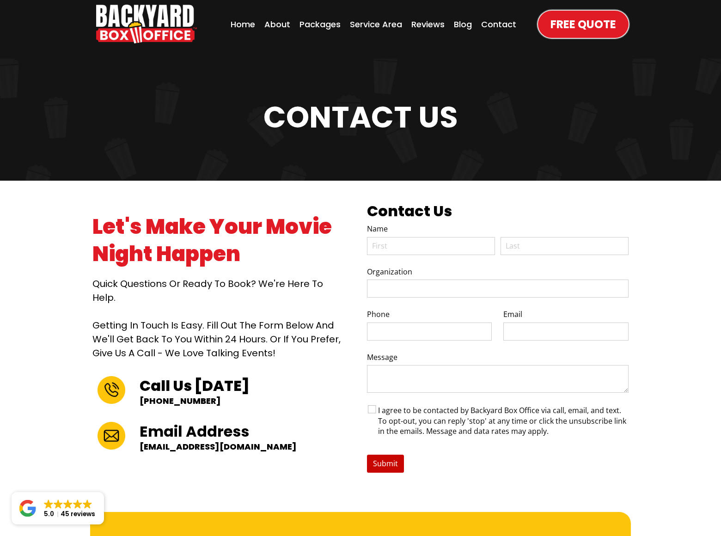 The height and width of the screenshot is (536, 721). Describe the element at coordinates (243, 24) in the screenshot. I see `a: Home` at that location.